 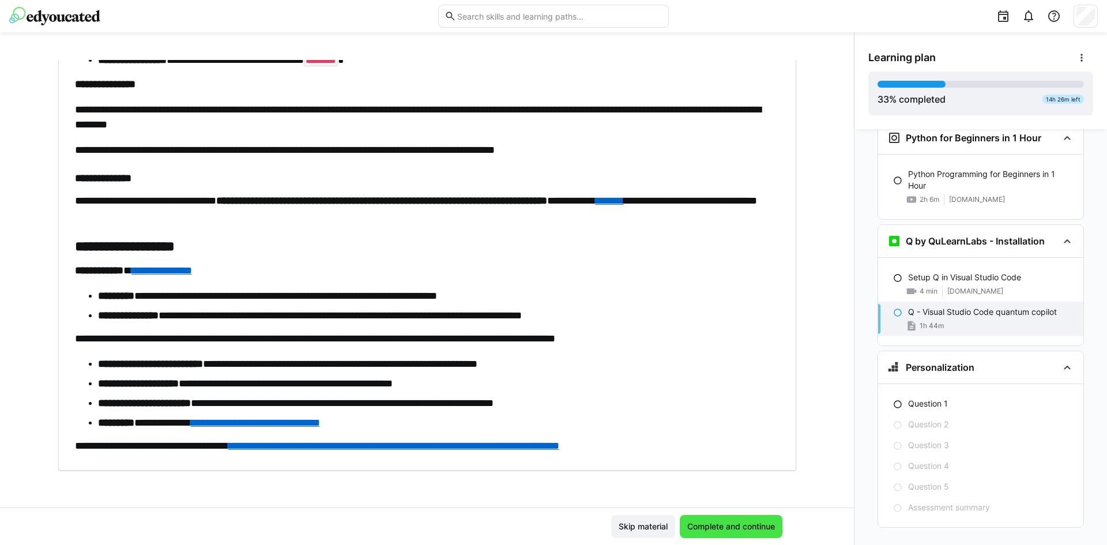 What do you see at coordinates (932, 326) in the screenshot?
I see `span: 1h 44m` at bounding box center [932, 326].